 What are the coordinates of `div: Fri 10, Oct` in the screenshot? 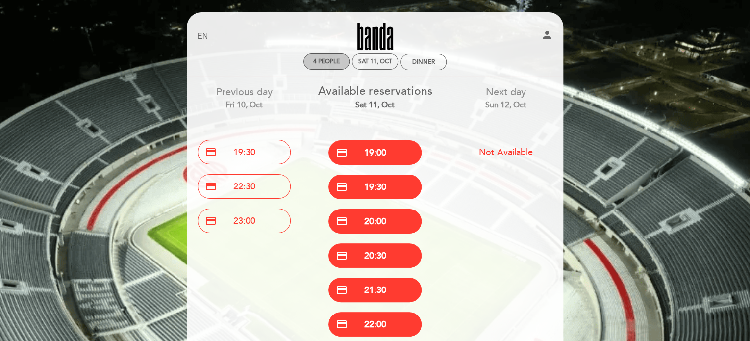 It's located at (244, 105).